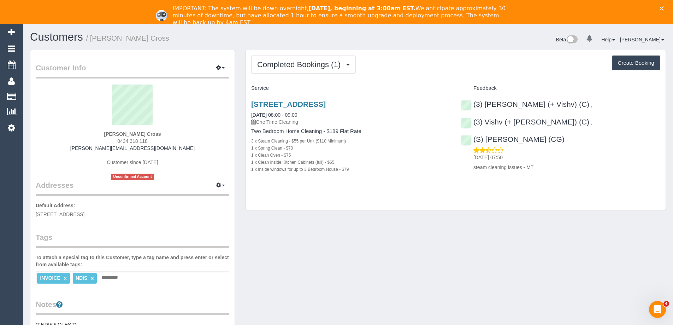  I want to click on a: Customers, so click(57, 37).